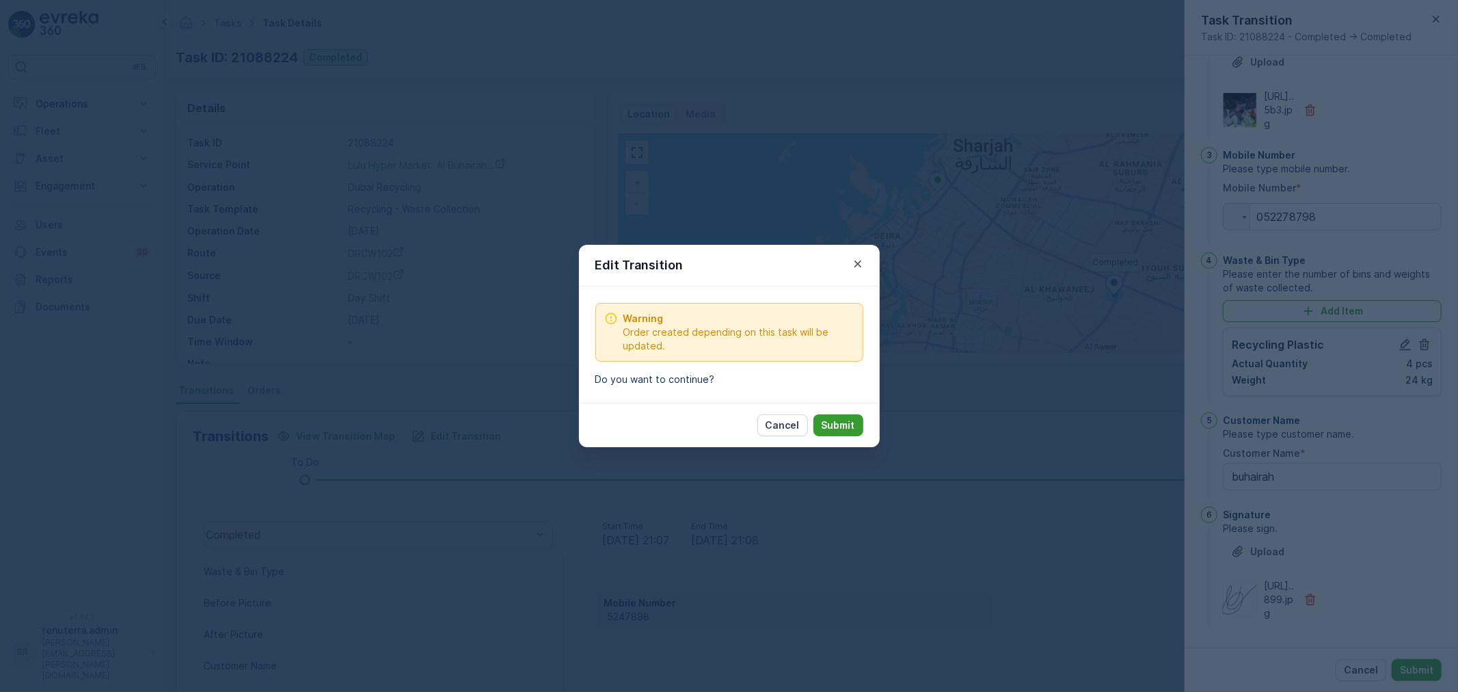 The width and height of the screenshot is (1458, 692). Describe the element at coordinates (639, 265) in the screenshot. I see `p: Edit Transition` at that location.